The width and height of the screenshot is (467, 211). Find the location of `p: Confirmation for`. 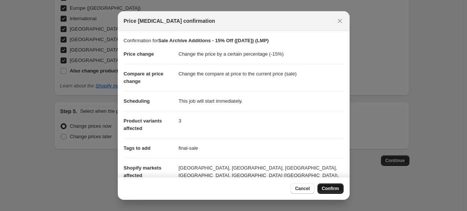

p: Confirmation for is located at coordinates (234, 41).